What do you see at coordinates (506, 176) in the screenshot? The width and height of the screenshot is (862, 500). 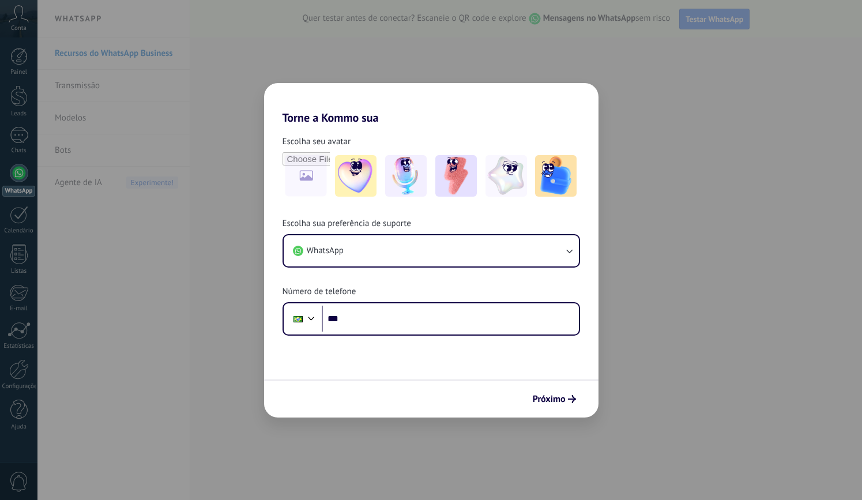 I see `img: -4.jpeg` at bounding box center [506, 176].